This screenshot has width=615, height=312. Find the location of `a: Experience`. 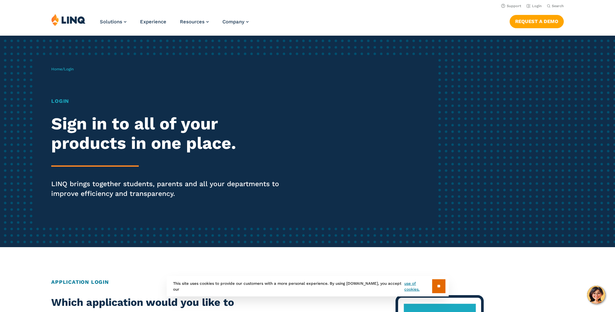

a: Experience is located at coordinates (153, 22).